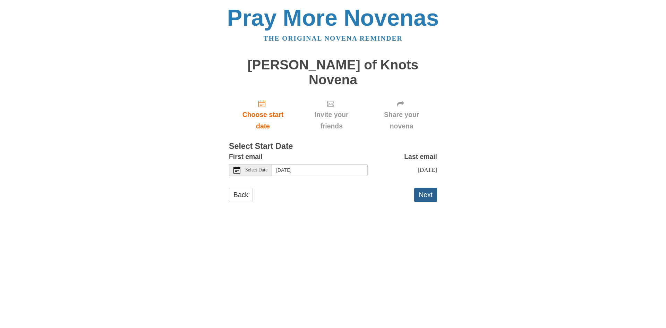 The image size is (666, 328). Describe the element at coordinates (333, 146) in the screenshot. I see `h3: Select Start Date` at that location.